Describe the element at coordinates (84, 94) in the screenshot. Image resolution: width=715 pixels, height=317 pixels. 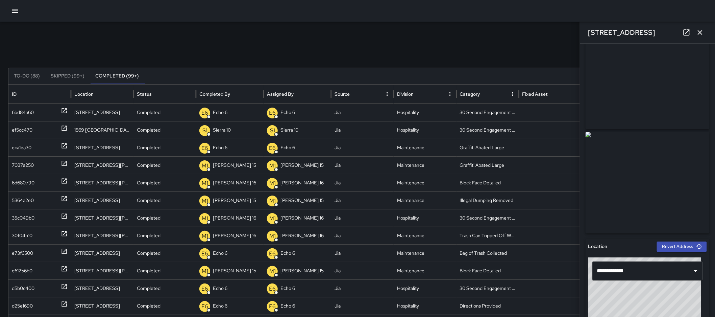
I see `div: Location` at that location.